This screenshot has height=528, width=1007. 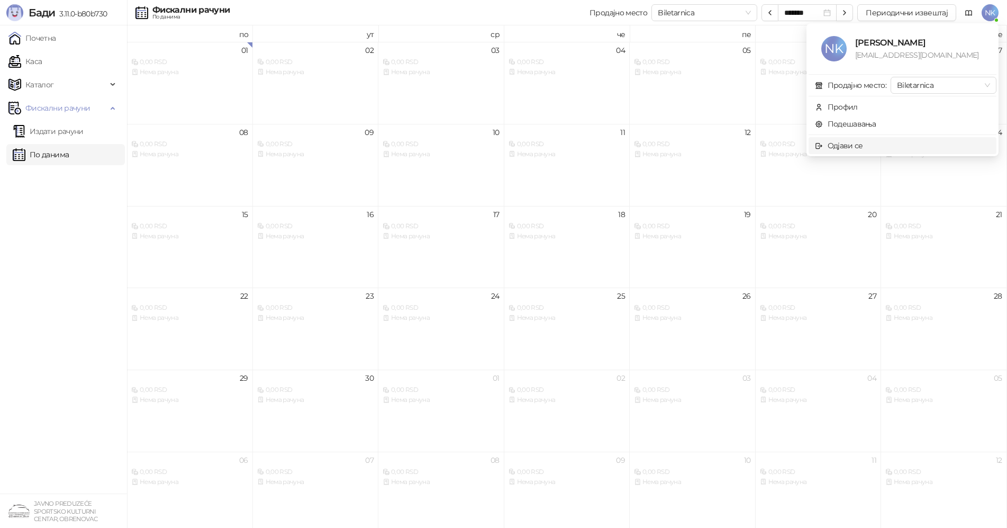 I want to click on th: че, so click(x=567, y=33).